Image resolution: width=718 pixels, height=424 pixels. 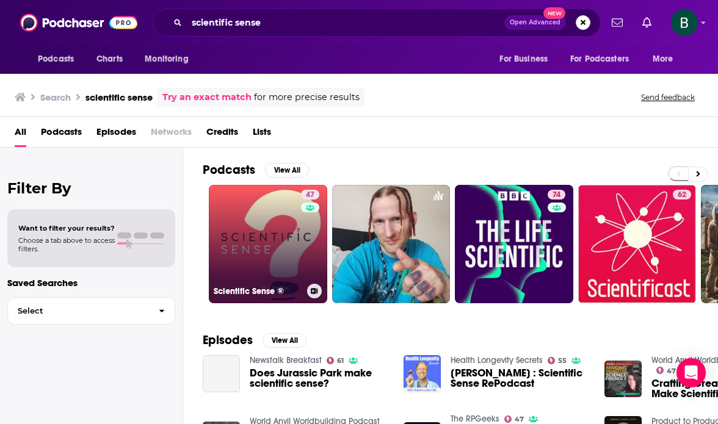 What do you see at coordinates (109, 59) in the screenshot?
I see `span: Charts` at bounding box center [109, 59].